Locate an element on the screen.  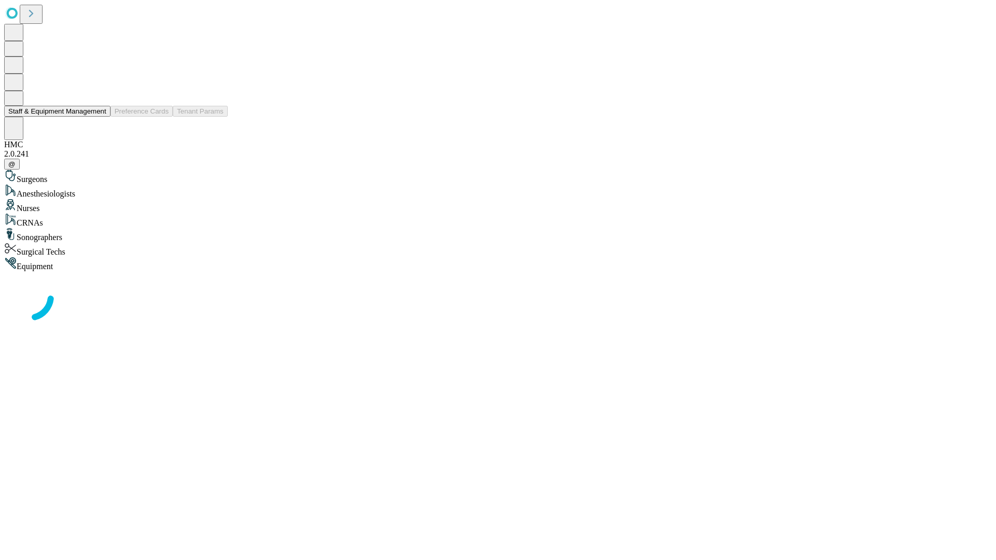
div: Anesthesiologists is located at coordinates (498, 191).